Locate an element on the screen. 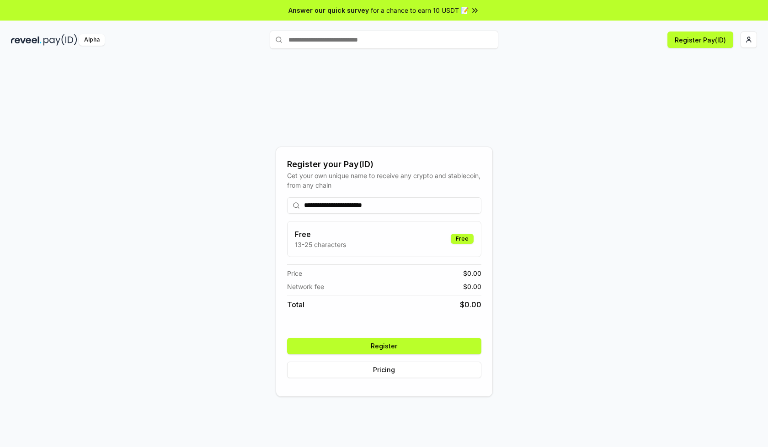 This screenshot has height=447, width=768. span: Price is located at coordinates (294, 273).